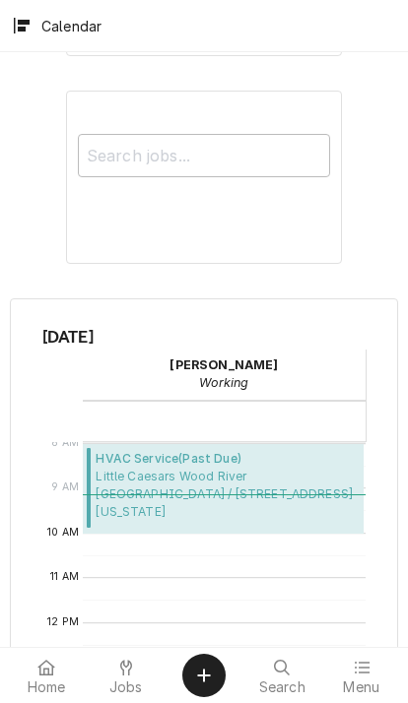 This screenshot has width=408, height=703. Describe the element at coordinates (204, 676) in the screenshot. I see `button: Create Object` at that location.